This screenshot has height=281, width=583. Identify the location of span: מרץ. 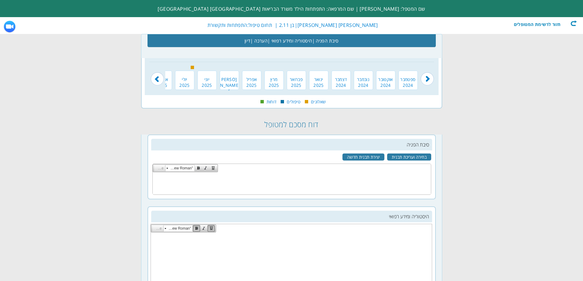
(274, 79).